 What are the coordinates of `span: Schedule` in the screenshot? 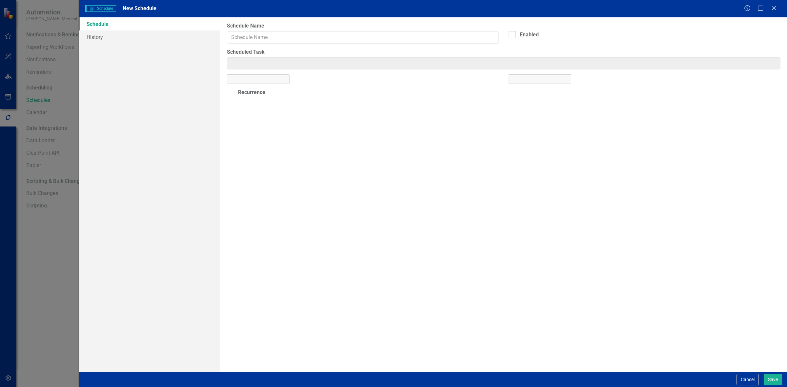 It's located at (101, 9).